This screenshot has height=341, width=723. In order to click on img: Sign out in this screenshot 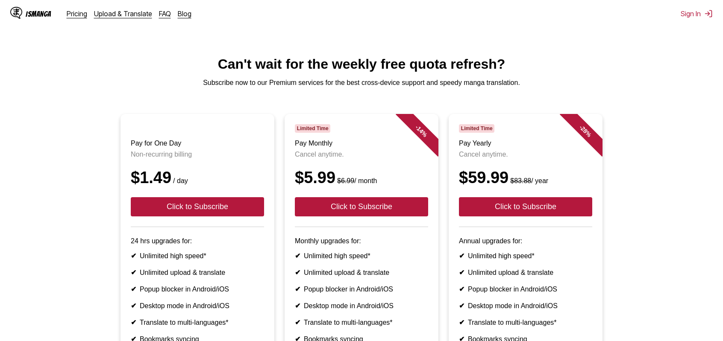, I will do `click(708, 14)`.